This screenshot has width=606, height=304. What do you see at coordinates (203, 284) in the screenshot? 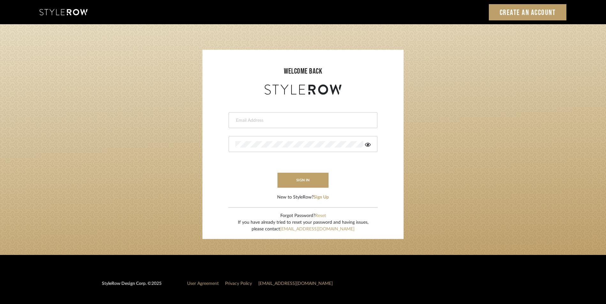
I see `a: User Agreement` at bounding box center [203, 284].